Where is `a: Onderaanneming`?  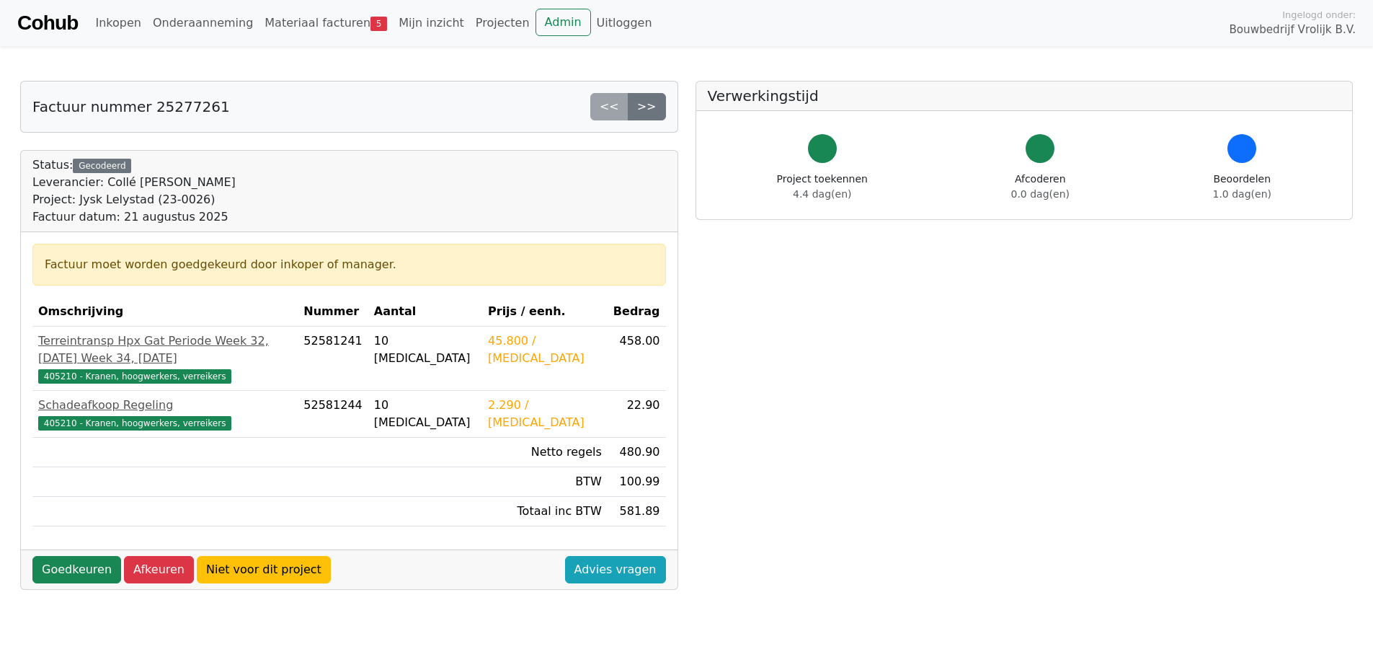 a: Onderaanneming is located at coordinates (203, 23).